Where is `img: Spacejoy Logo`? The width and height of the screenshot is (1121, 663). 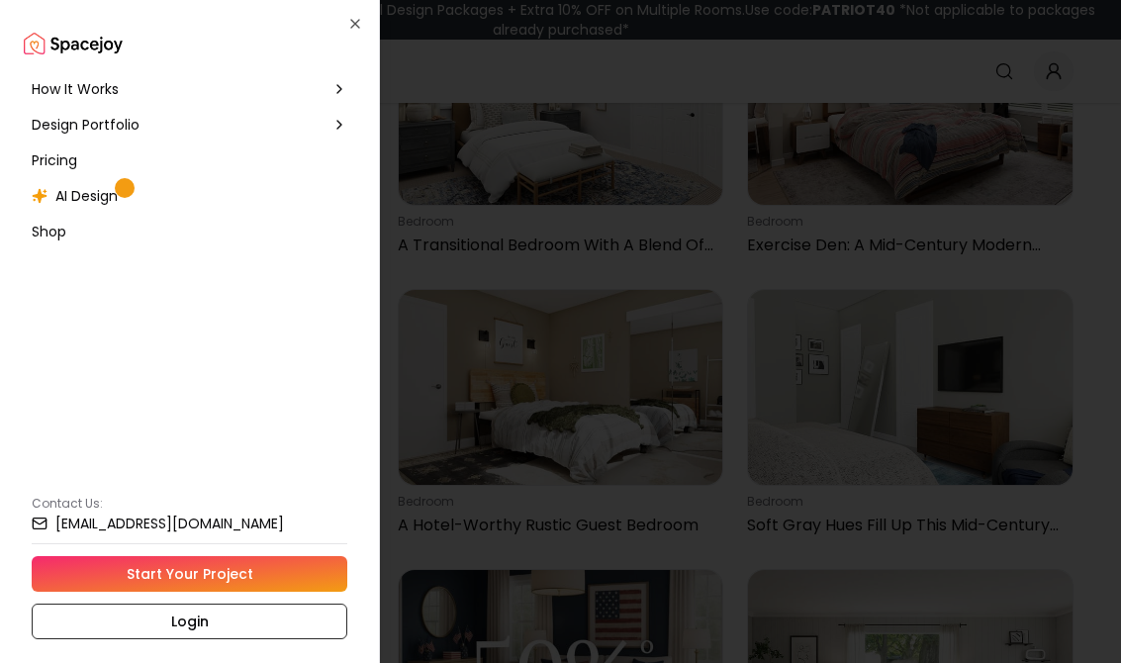 img: Spacejoy Logo is located at coordinates (73, 44).